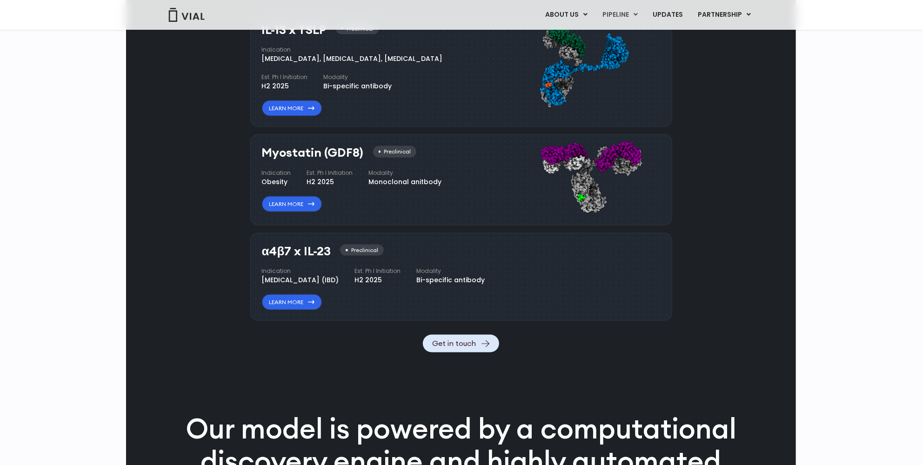 The width and height of the screenshot is (922, 465). What do you see at coordinates (186, 15) in the screenshot?
I see `img: Vial Logo` at bounding box center [186, 15].